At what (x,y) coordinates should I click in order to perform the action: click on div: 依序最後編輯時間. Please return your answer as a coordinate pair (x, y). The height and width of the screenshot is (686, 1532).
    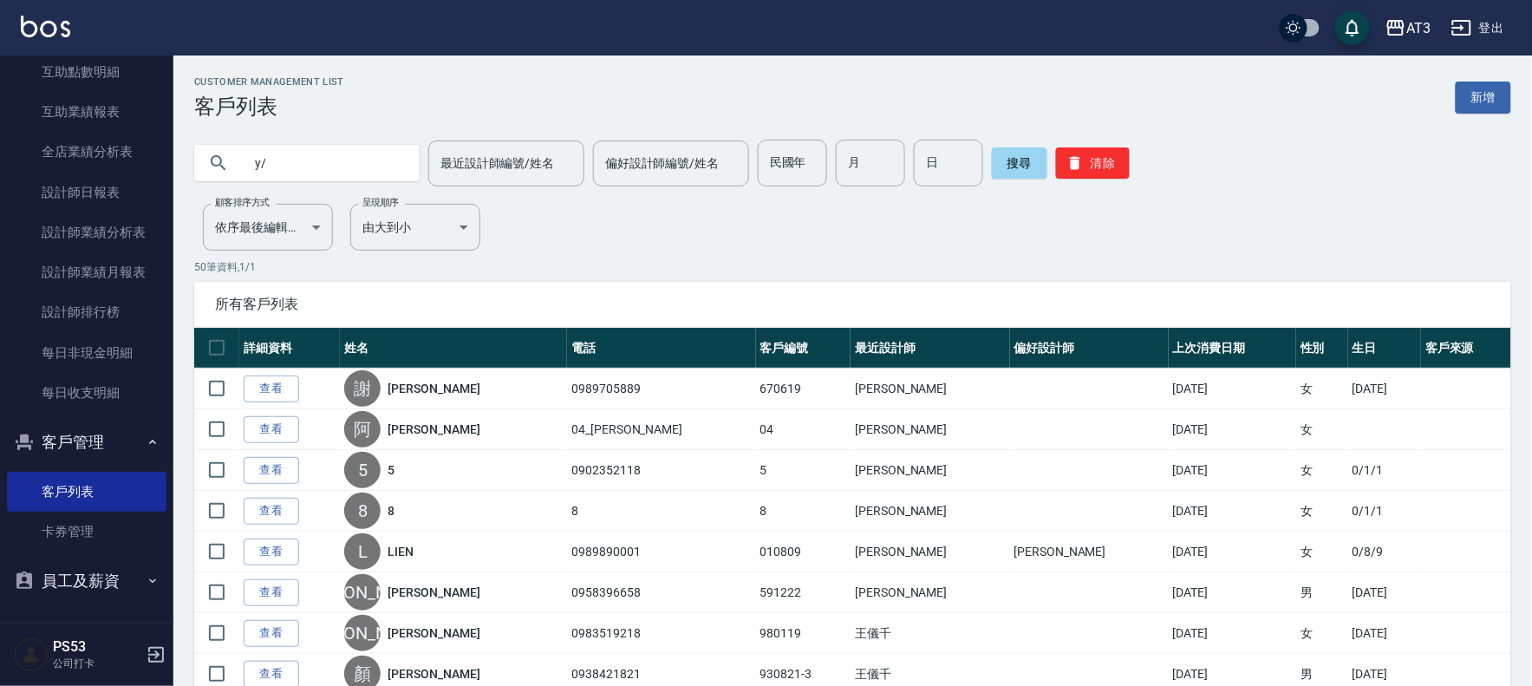
    Looking at the image, I should click on (268, 227).